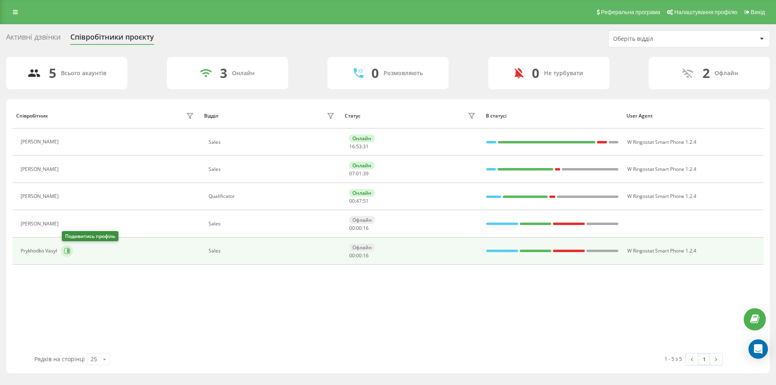 This screenshot has height=385, width=776. I want to click on div: Розмовляють, so click(403, 73).